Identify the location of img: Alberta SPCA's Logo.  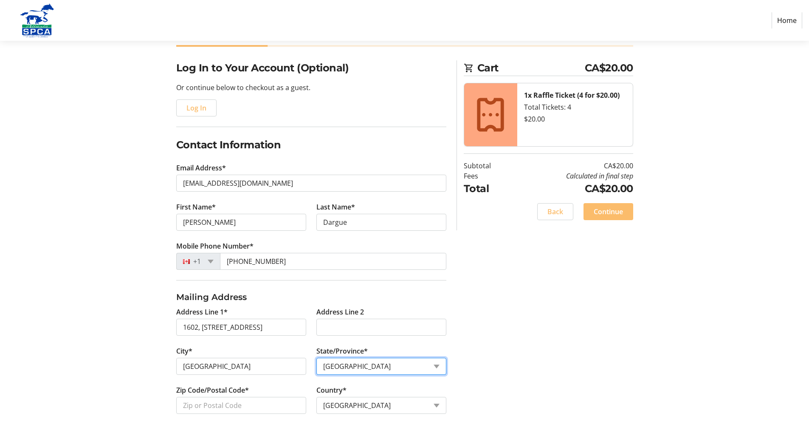
(37, 20).